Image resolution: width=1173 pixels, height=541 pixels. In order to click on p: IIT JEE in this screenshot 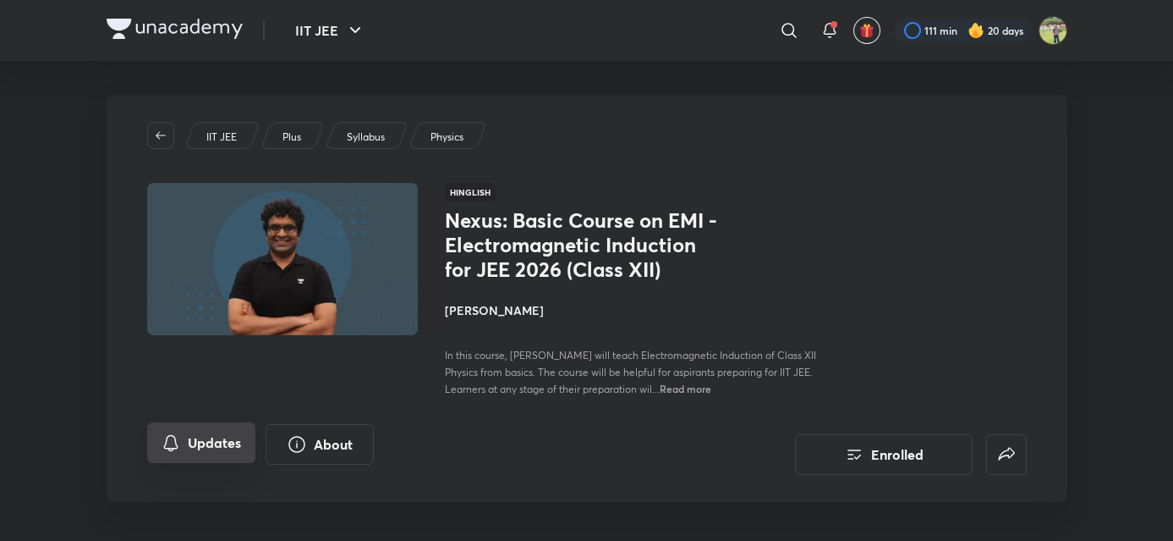, I will do `click(222, 137)`.